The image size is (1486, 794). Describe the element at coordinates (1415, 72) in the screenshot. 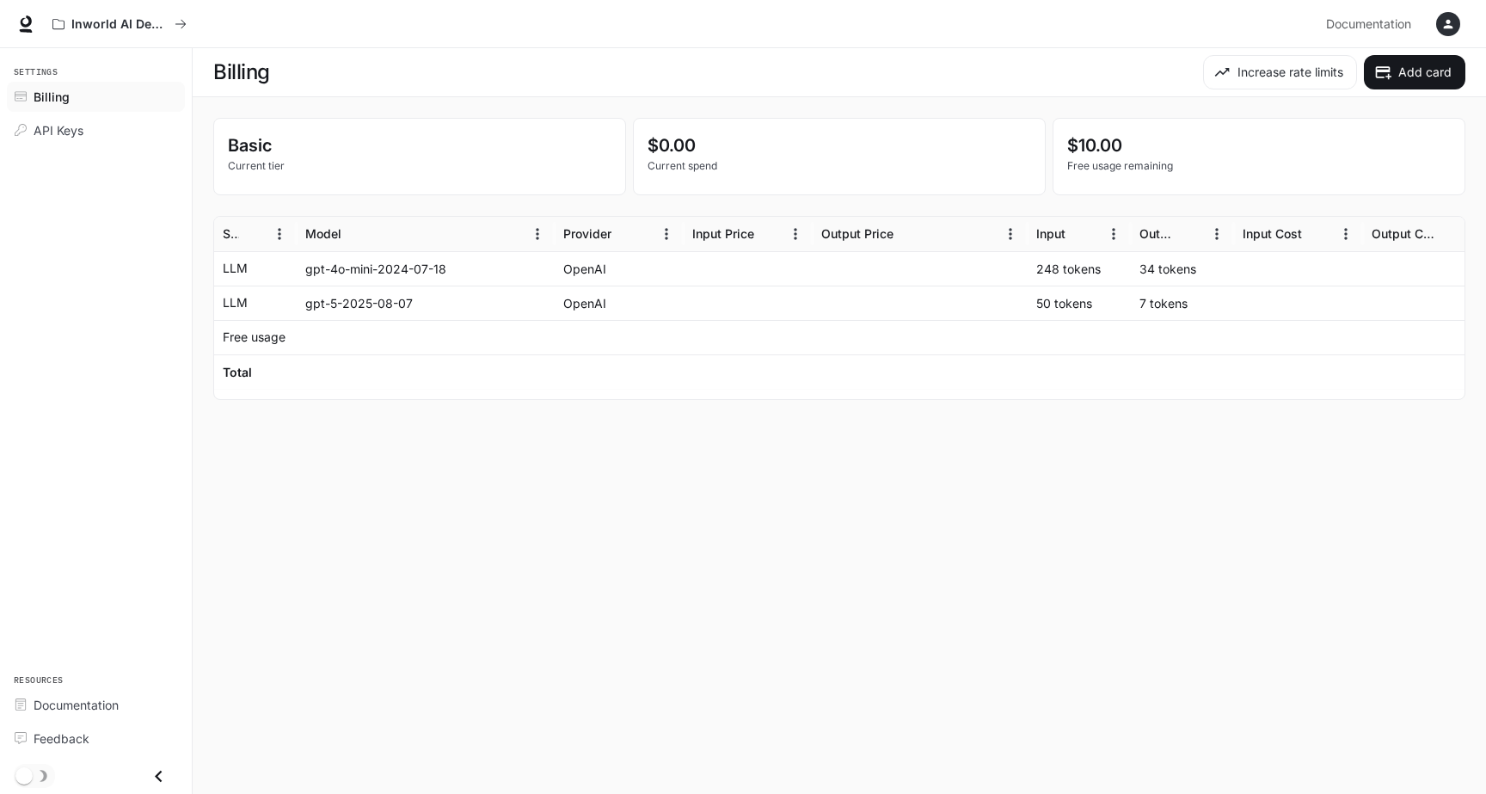

I see `button: Add card` at that location.